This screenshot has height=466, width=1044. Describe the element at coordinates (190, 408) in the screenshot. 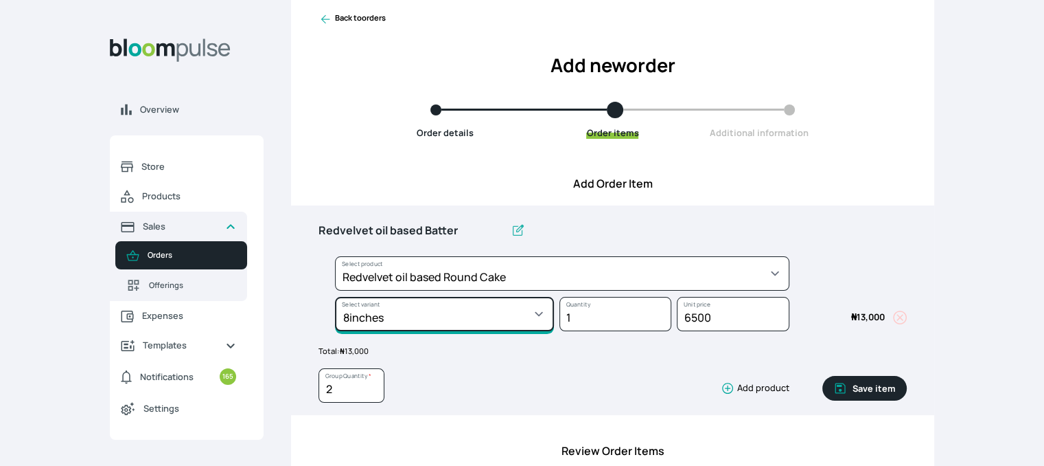

I see `span: Settings` at that location.